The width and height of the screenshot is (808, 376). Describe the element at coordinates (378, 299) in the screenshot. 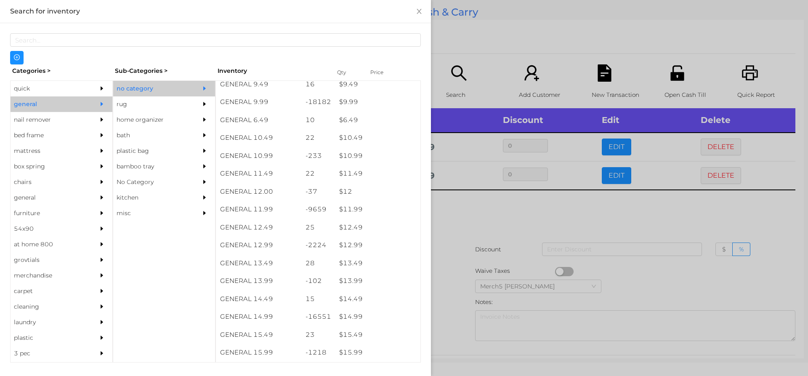

I see `div: $ 14.49` at that location.